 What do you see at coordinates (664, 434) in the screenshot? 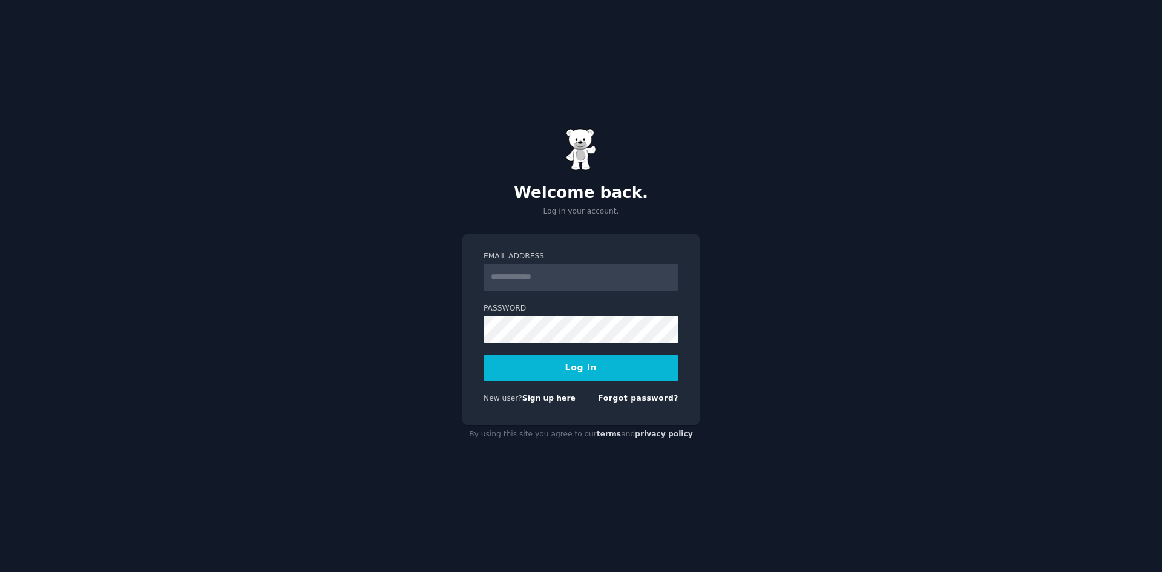
I see `a: privacy policy` at bounding box center [664, 434].